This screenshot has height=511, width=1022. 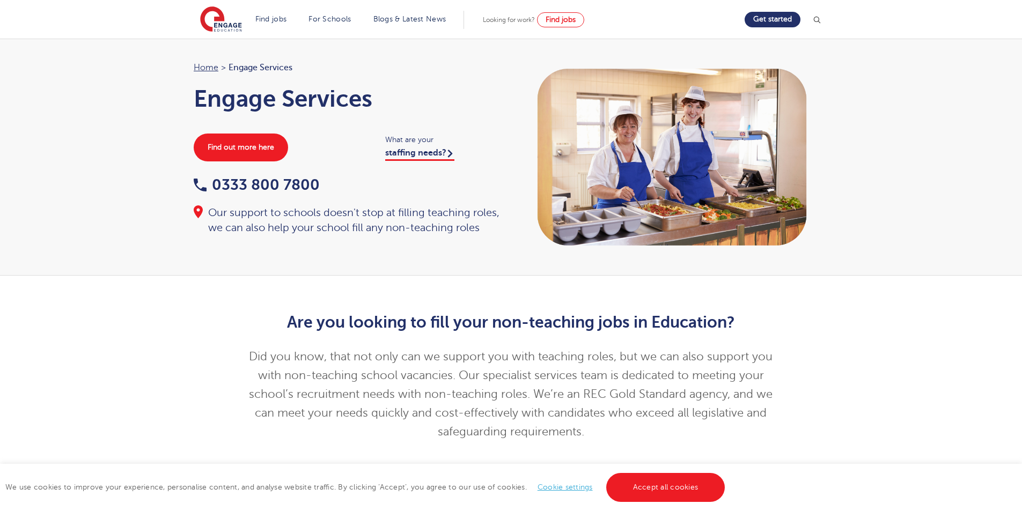 What do you see at coordinates (443, 139) in the screenshot?
I see `span: What are your` at bounding box center [443, 139].